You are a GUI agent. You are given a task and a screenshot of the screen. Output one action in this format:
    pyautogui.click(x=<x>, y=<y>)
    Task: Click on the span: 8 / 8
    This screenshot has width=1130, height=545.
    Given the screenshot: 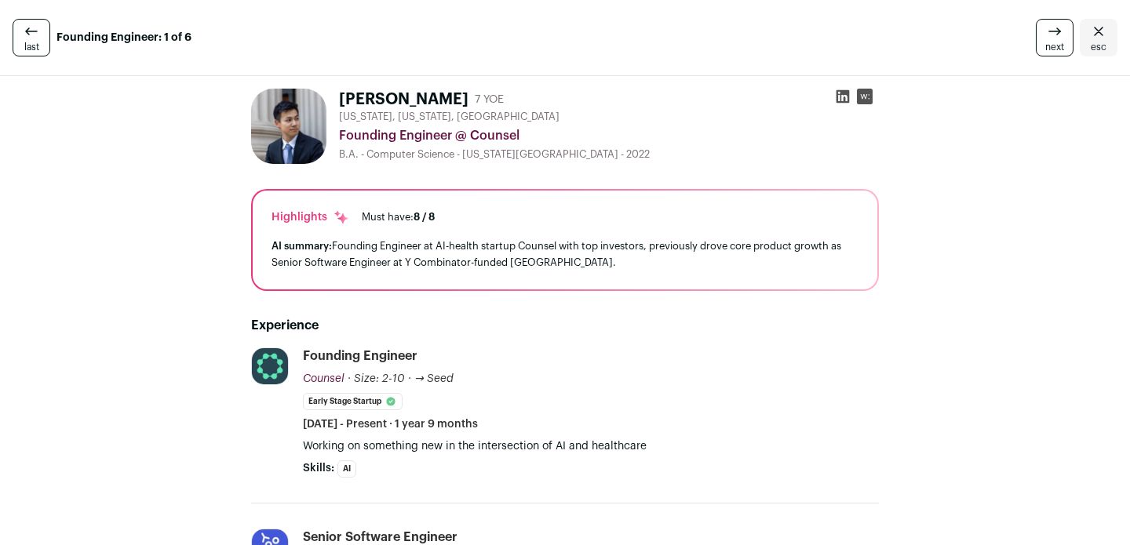 What is the action you would take?
    pyautogui.click(x=424, y=217)
    